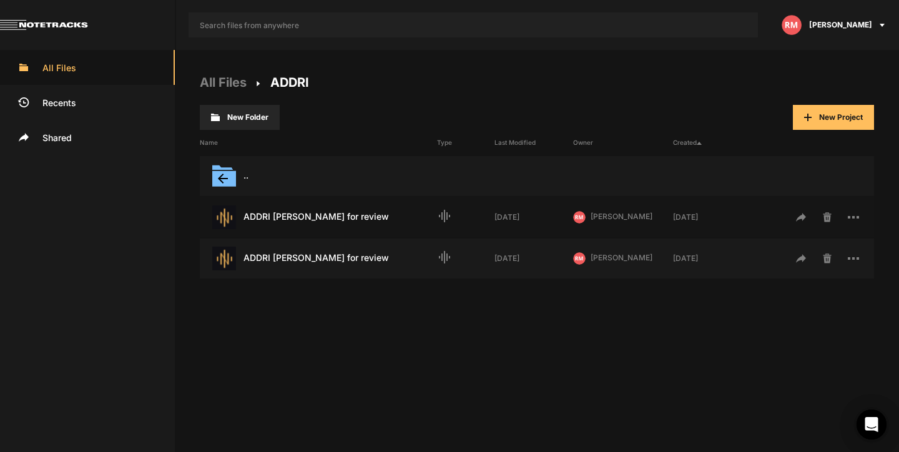 Image resolution: width=899 pixels, height=452 pixels. What do you see at coordinates (318, 142) in the screenshot?
I see `div: Name` at bounding box center [318, 142].